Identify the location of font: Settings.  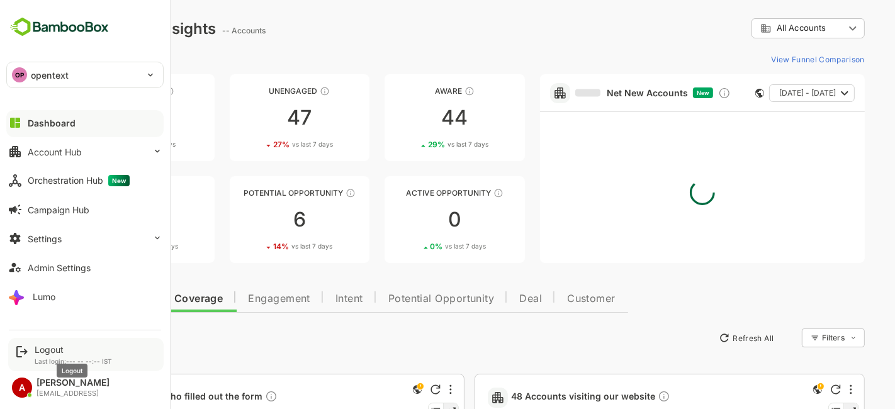
(45, 239).